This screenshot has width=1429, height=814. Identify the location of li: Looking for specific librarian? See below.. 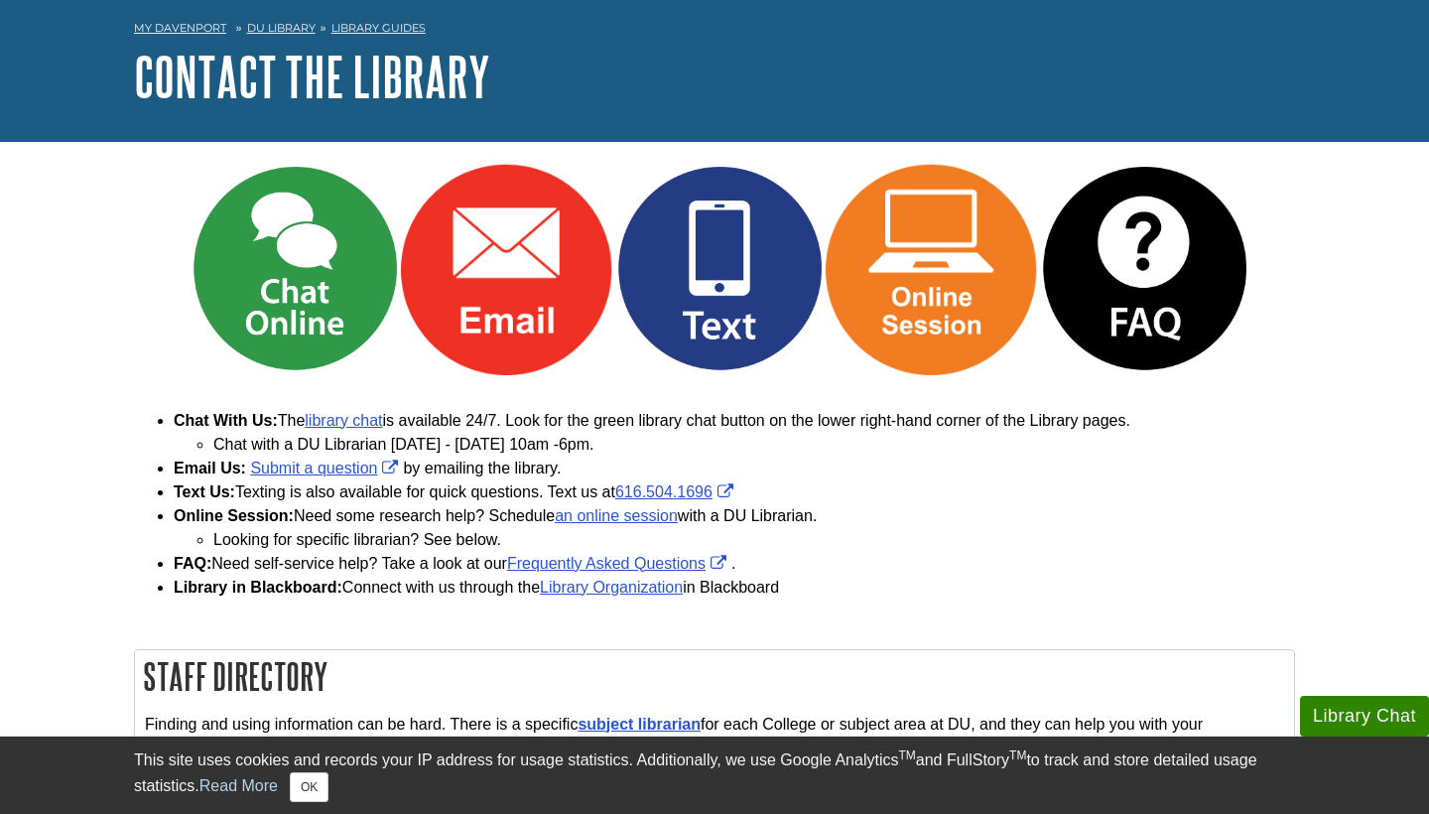
(754, 540).